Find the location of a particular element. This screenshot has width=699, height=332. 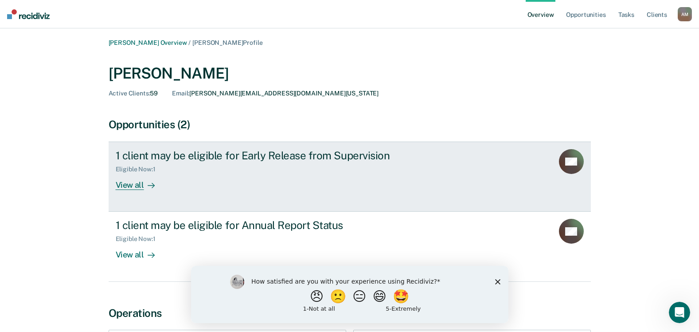

div: Opportunities (2) is located at coordinates (350, 124).